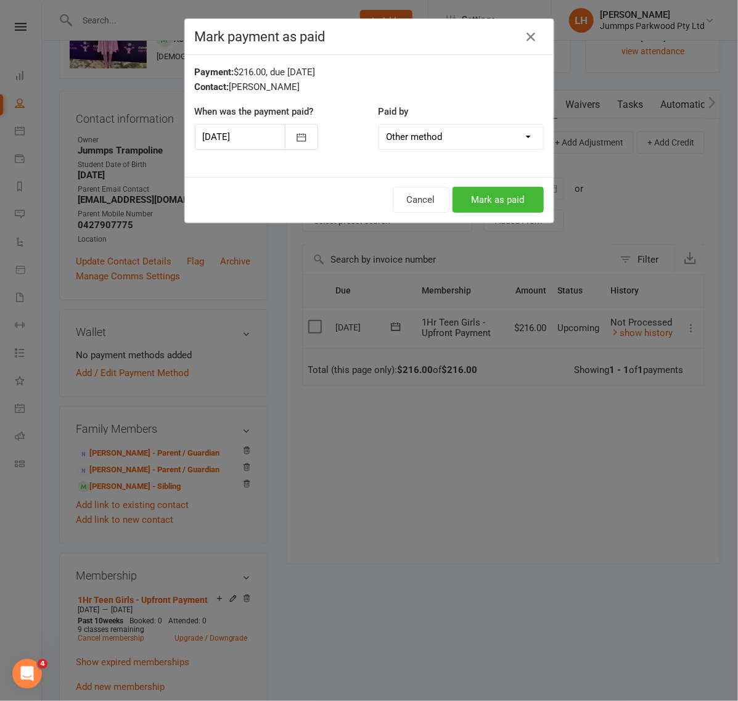  Describe the element at coordinates (370, 36) in the screenshot. I see `h4: Mark payment as paid` at that location.